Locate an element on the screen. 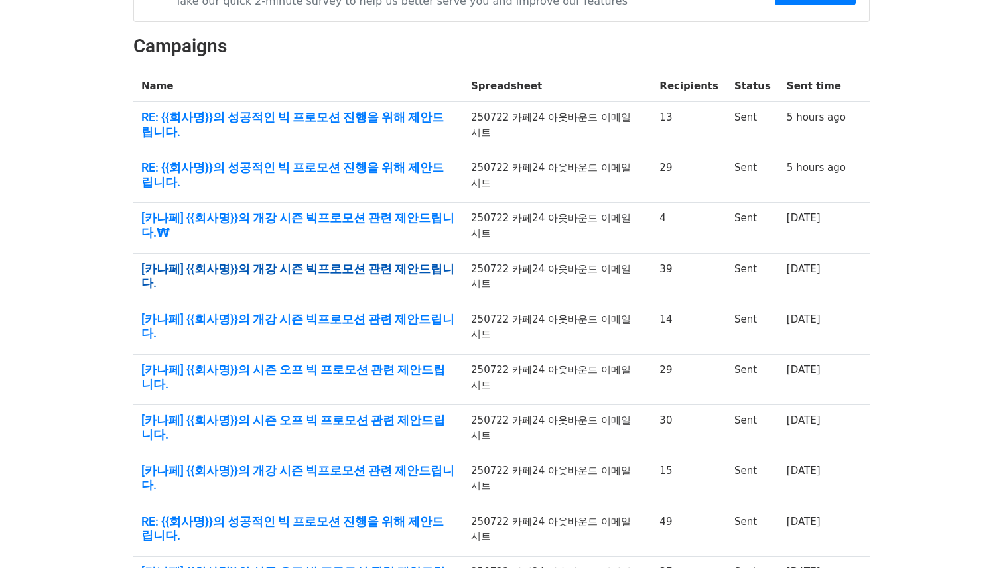 The height and width of the screenshot is (568, 1003). td: 13 is located at coordinates (689, 127).